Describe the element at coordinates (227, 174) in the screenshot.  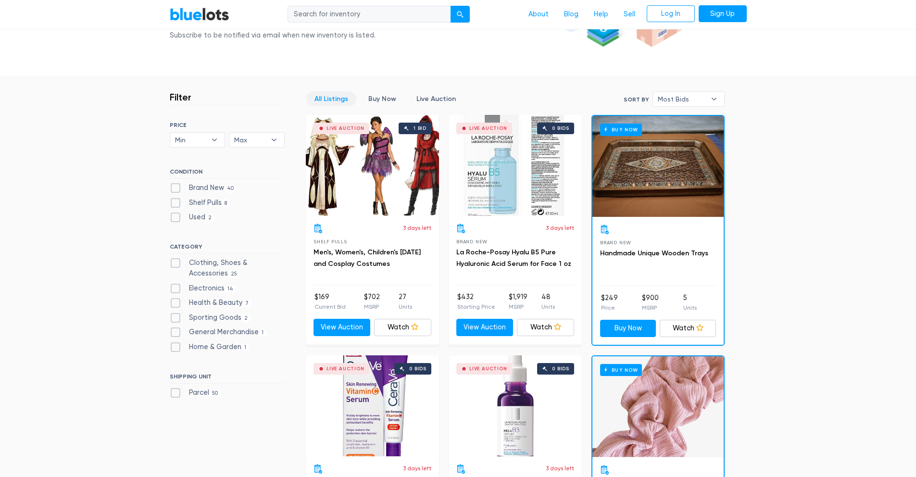
I see `h6: CONDITION` at that location.